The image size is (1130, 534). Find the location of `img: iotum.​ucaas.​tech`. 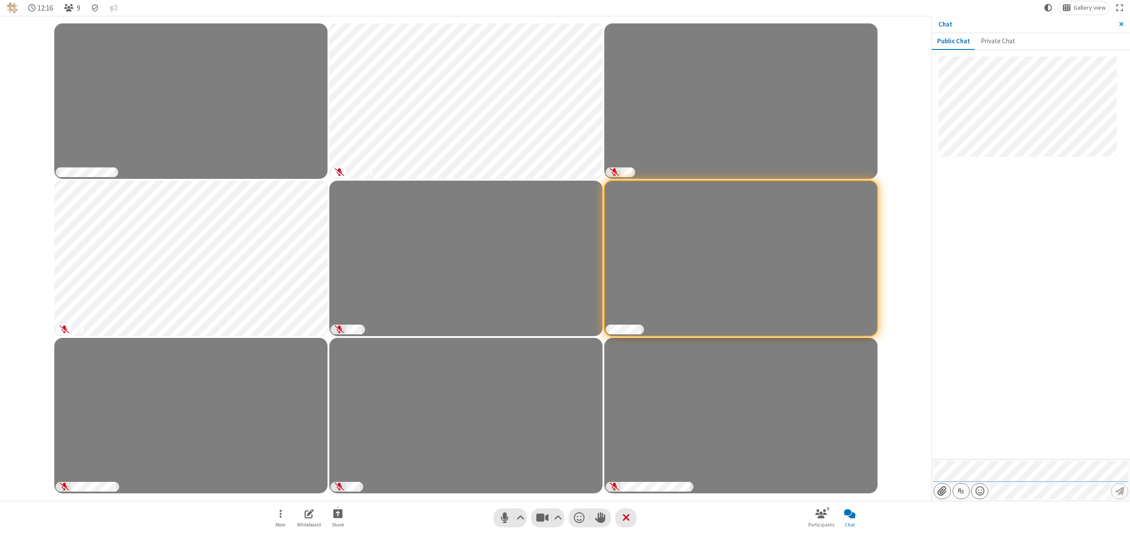

img: iotum.​ucaas.​tech is located at coordinates (12, 8).